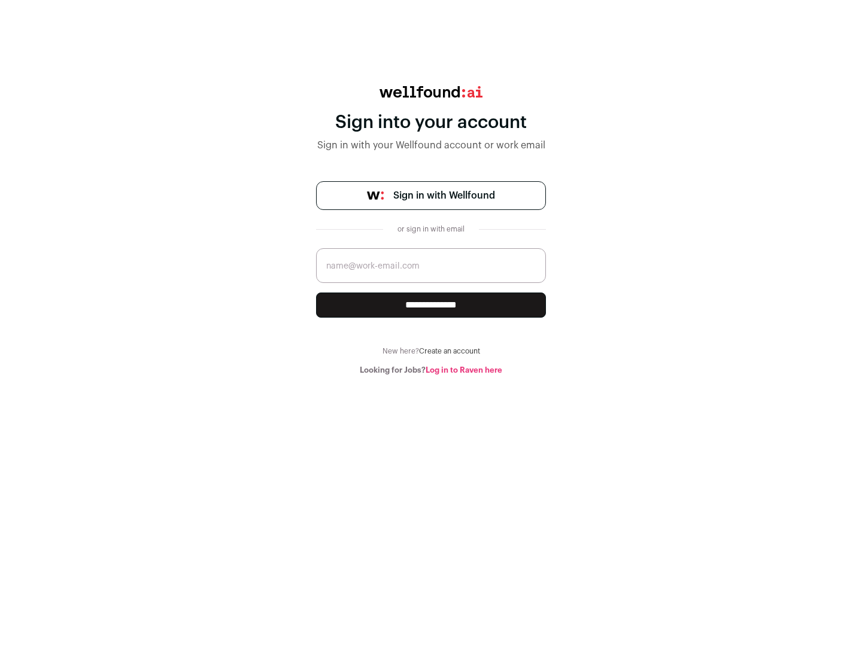 The height and width of the screenshot is (658, 862). What do you see at coordinates (449, 351) in the screenshot?
I see `a: Create an account` at bounding box center [449, 351].